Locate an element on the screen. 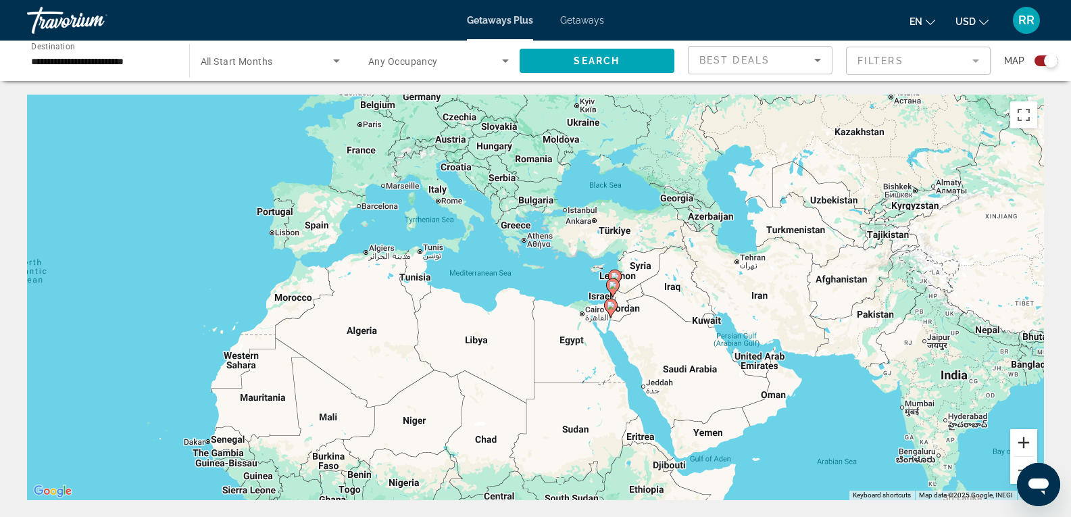  a: Open this area in Google Maps (opens a new window) is located at coordinates (53, 491).